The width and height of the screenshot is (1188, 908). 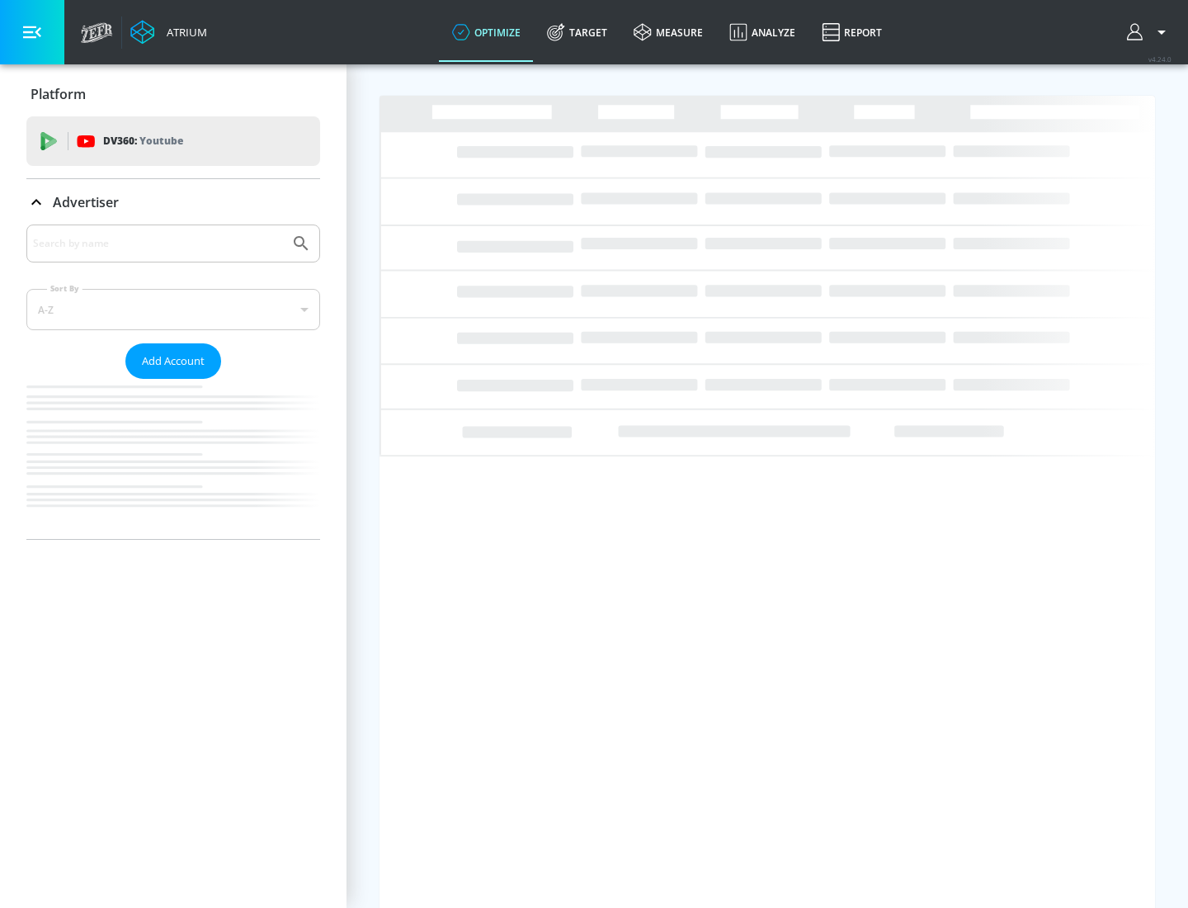 What do you see at coordinates (64, 288) in the screenshot?
I see `label: Sort By` at bounding box center [64, 288].